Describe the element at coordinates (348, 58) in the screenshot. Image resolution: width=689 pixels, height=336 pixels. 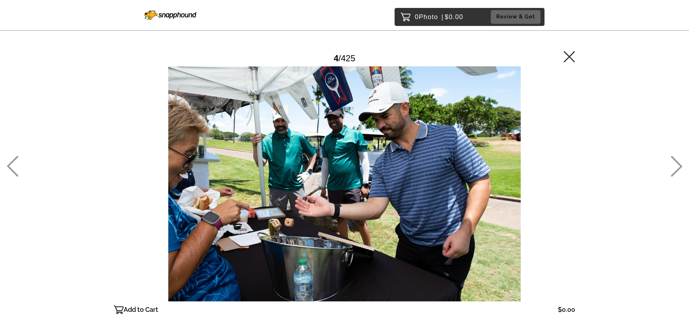
I see `span: 425` at that location.